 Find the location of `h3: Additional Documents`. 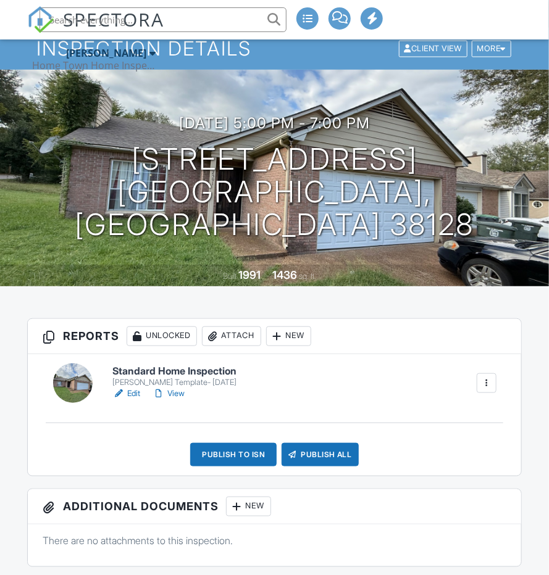

h3: Additional Documents is located at coordinates (274, 507).